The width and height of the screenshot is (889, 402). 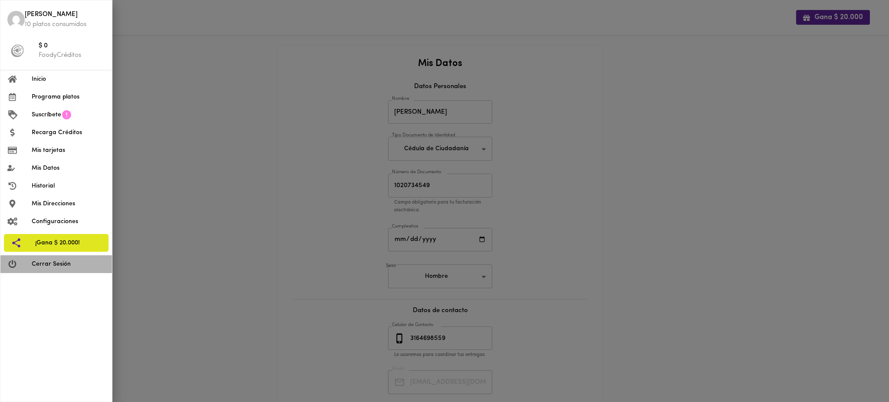 What do you see at coordinates (68, 243) in the screenshot?
I see `span: ¡Gana $ 20.000!` at bounding box center [68, 243].